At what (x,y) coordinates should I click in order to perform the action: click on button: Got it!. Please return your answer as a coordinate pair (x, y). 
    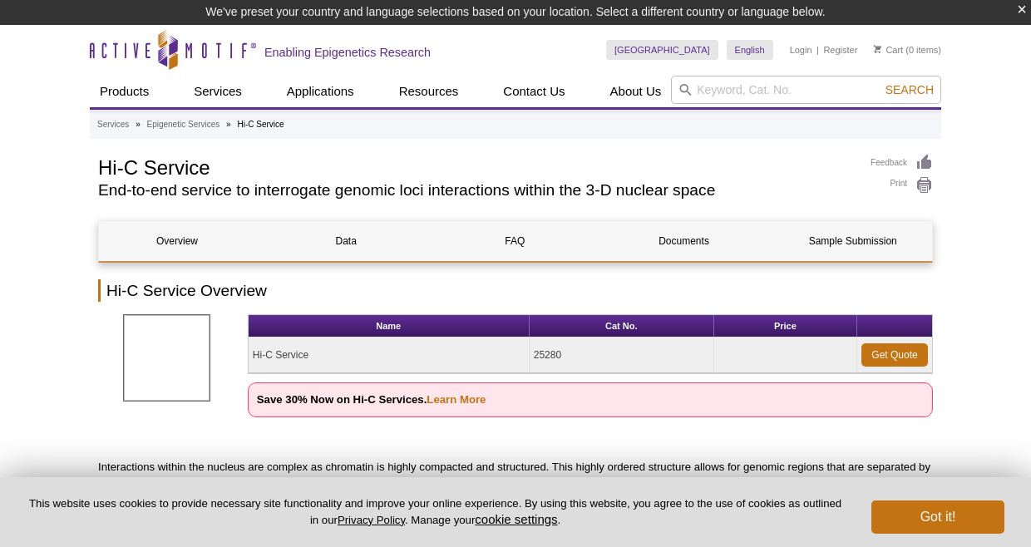
    Looking at the image, I should click on (937, 517).